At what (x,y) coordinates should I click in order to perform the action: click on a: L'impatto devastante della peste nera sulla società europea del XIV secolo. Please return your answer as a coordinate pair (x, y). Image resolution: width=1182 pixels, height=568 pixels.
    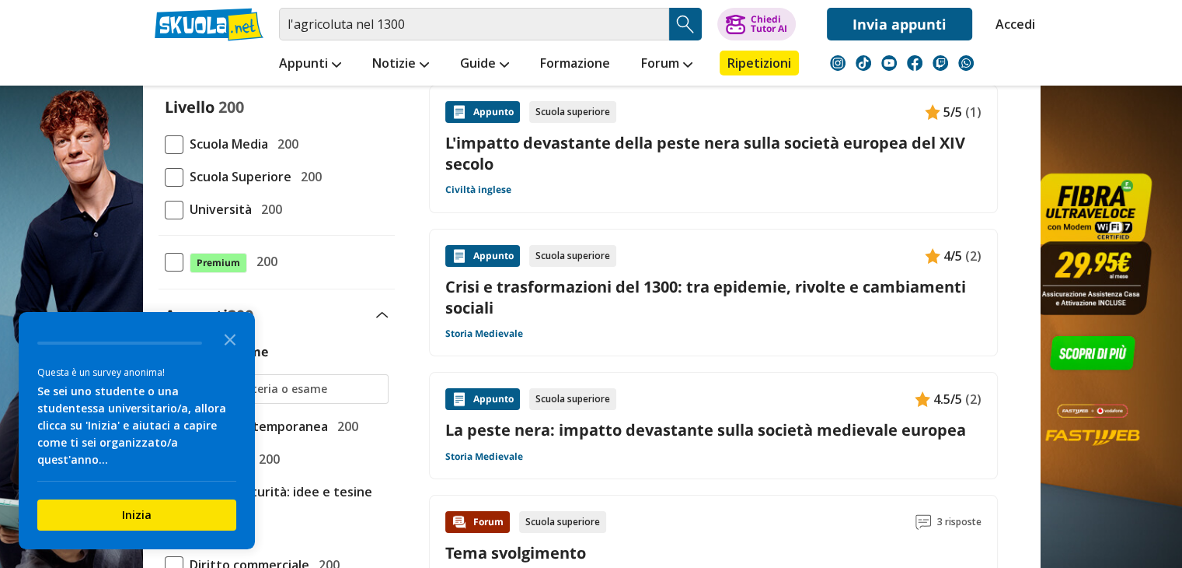
    Looking at the image, I should click on (714, 153).